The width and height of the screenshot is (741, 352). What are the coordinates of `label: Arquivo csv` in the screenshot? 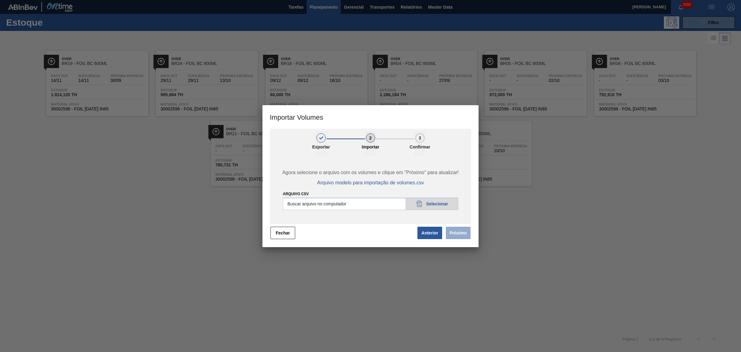 It's located at (296, 194).